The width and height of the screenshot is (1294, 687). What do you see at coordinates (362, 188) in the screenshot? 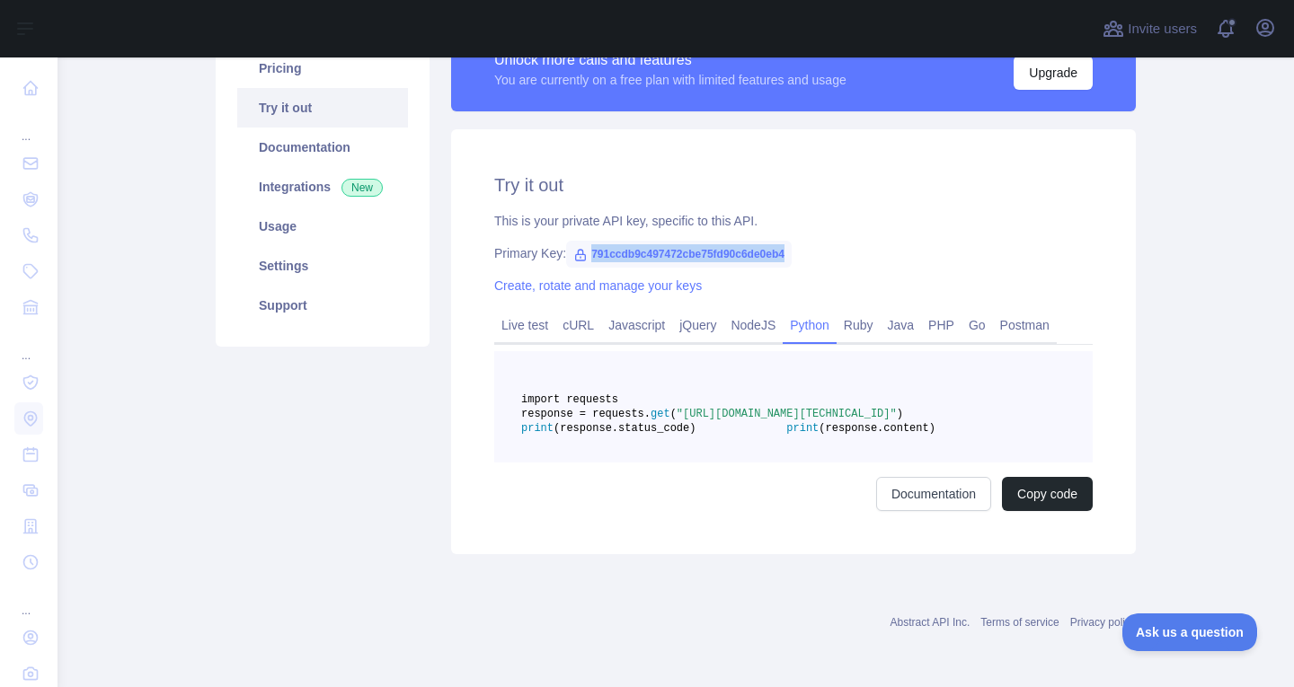
I see `span: New` at bounding box center [362, 188].